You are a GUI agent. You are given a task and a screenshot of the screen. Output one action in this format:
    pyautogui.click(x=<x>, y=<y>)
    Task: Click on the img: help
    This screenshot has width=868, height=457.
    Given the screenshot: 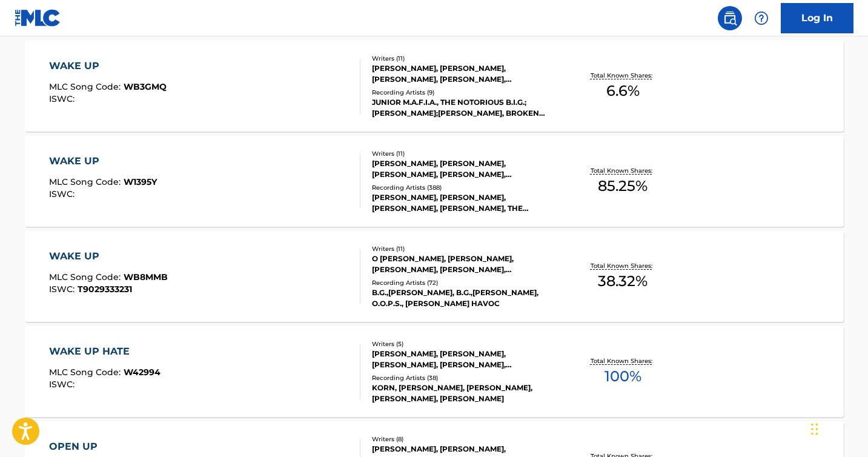 What is the action you would take?
    pyautogui.click(x=762, y=18)
    